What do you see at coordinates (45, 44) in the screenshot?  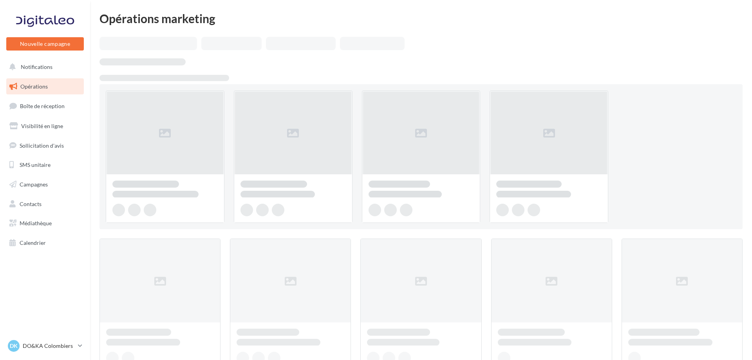 I see `button: Nouvelle campagne` at bounding box center [45, 44].